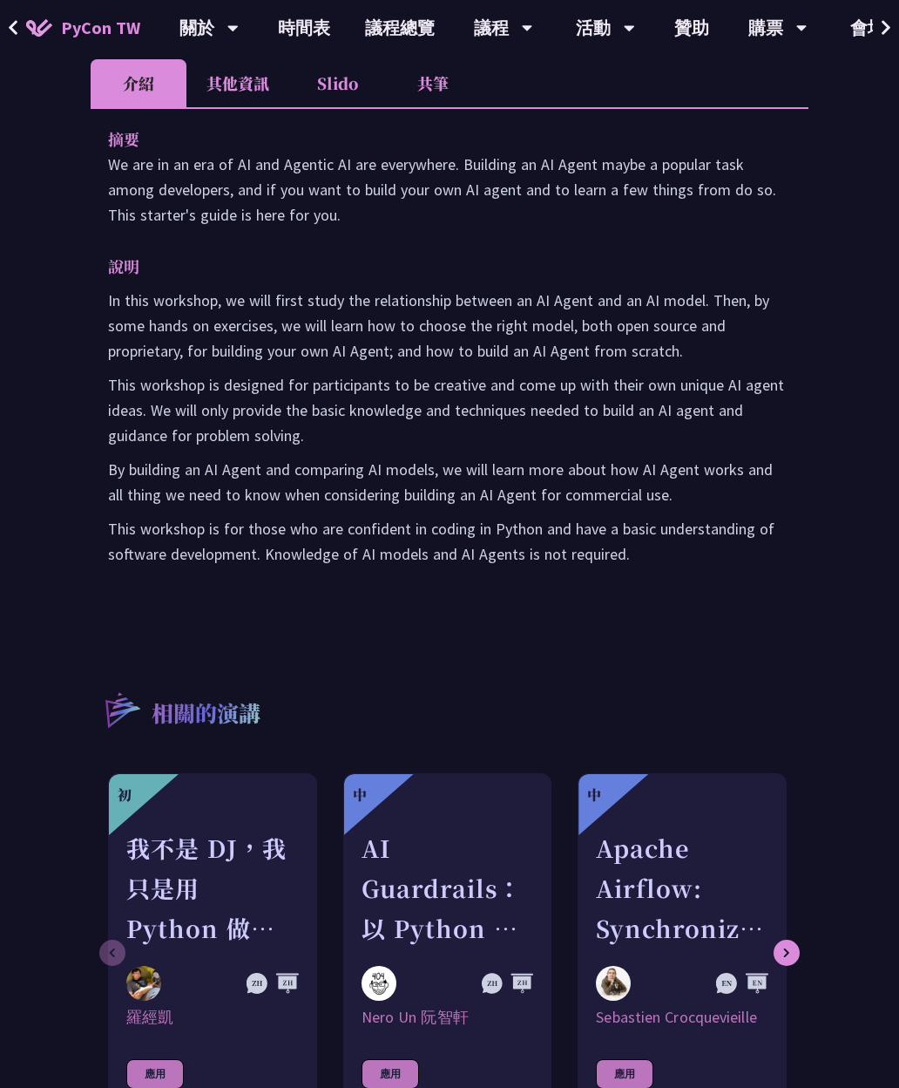 The height and width of the screenshot is (1088, 899). What do you see at coordinates (213, 1017) in the screenshot?
I see `div: 羅經凱` at bounding box center [213, 1017].